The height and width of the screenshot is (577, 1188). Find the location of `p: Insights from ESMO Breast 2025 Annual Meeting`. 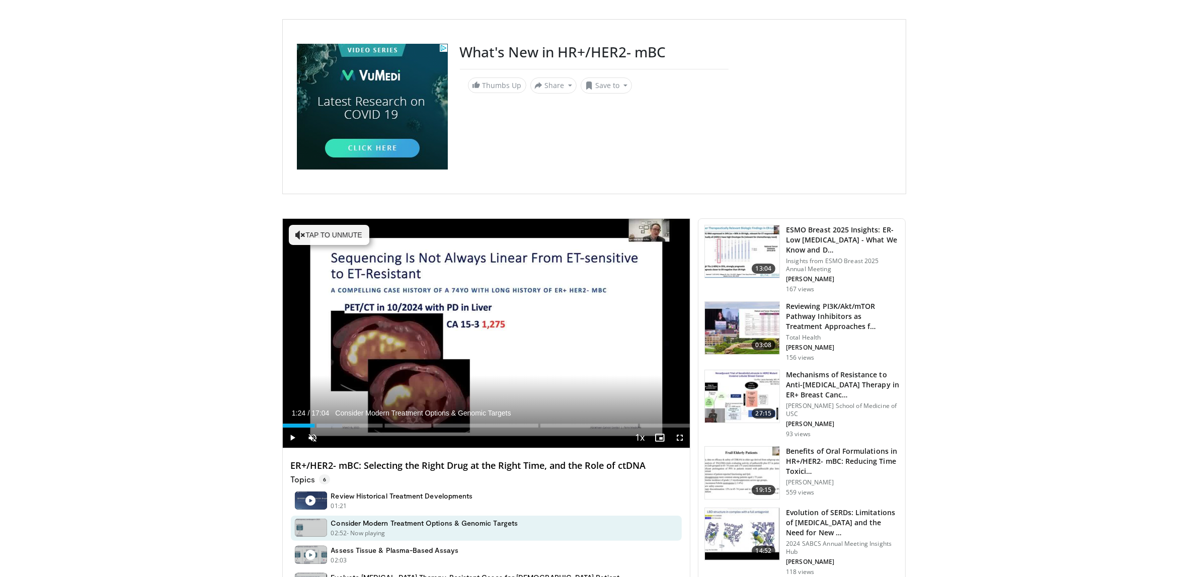

p: Insights from ESMO Breast 2025 Annual Meeting is located at coordinates (842, 265).